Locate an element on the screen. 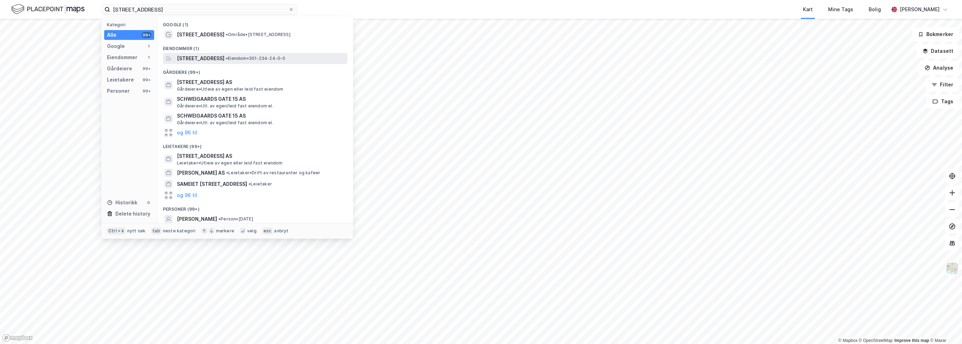  div: Google is located at coordinates (116, 46).